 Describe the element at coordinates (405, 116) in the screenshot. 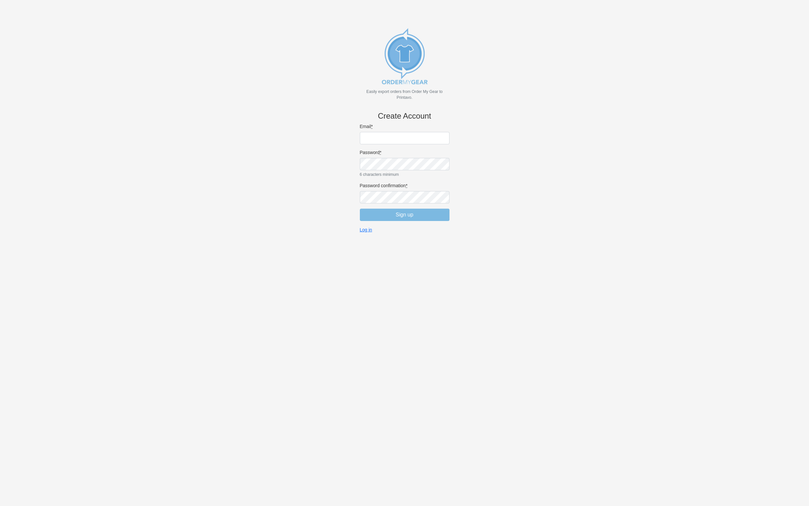

I see `h4: Create Account` at that location.